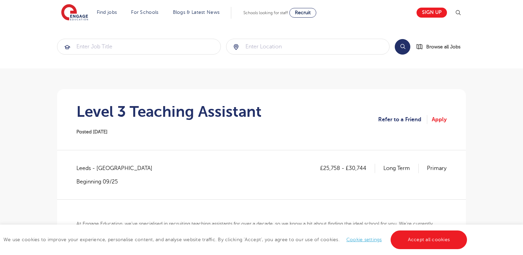 The image size is (523, 255). What do you see at coordinates (402, 47) in the screenshot?
I see `button: Search` at bounding box center [402, 47].